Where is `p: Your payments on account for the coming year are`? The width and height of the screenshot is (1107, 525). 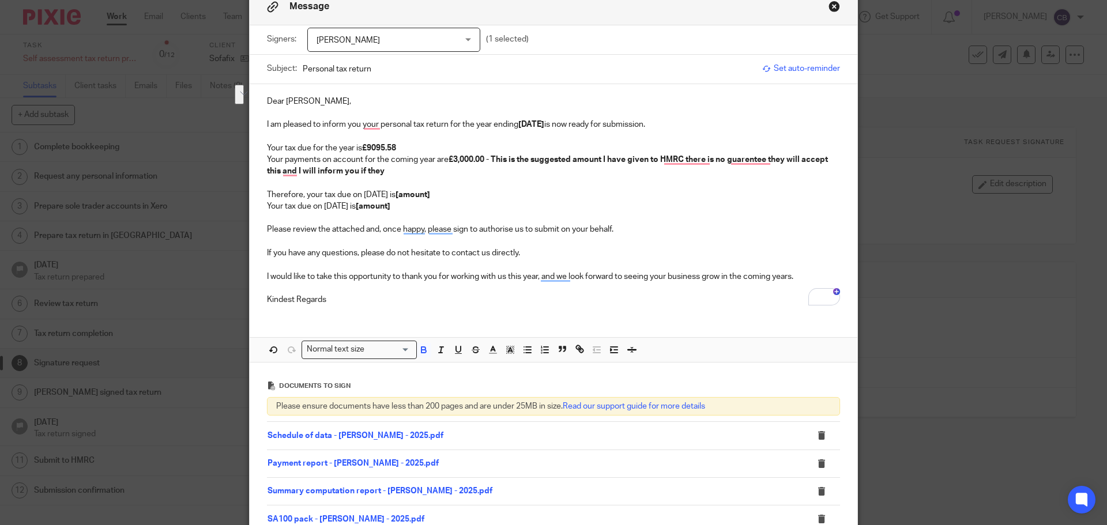 p: Your payments on account for the coming year are is located at coordinates (553, 165).